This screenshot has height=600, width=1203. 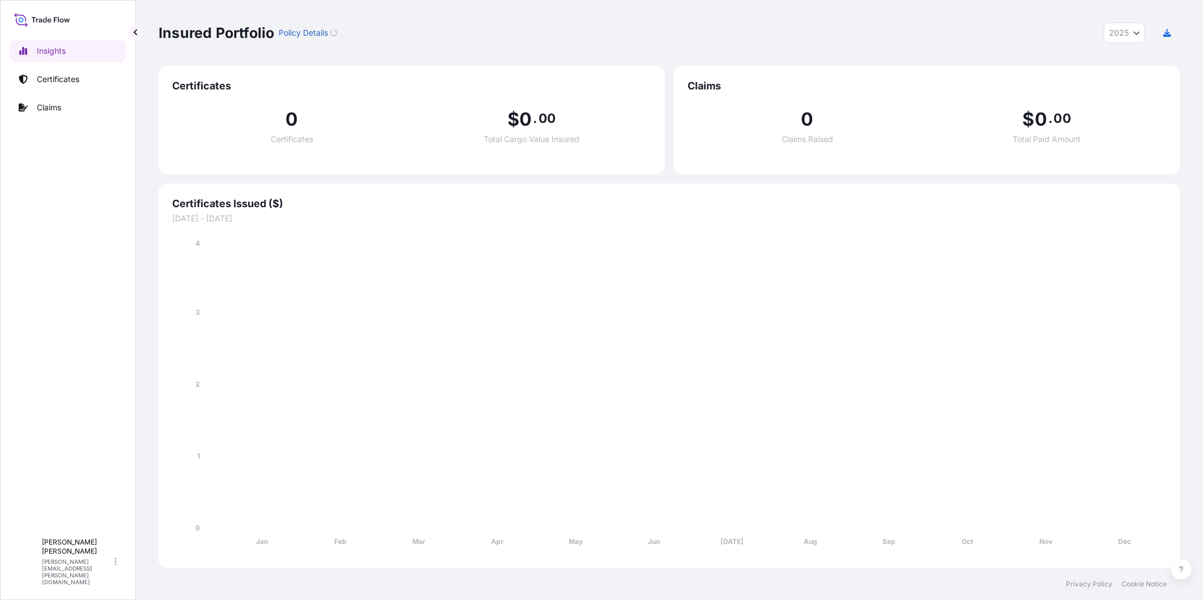 I want to click on tspan: Feb, so click(x=340, y=542).